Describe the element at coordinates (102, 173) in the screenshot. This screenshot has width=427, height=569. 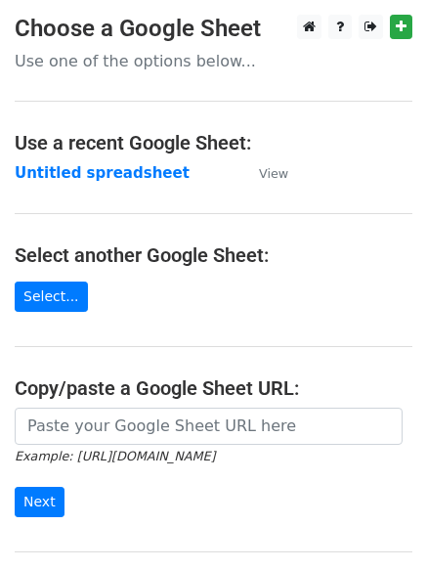
I see `strong: Untitled spreadsheet` at that location.